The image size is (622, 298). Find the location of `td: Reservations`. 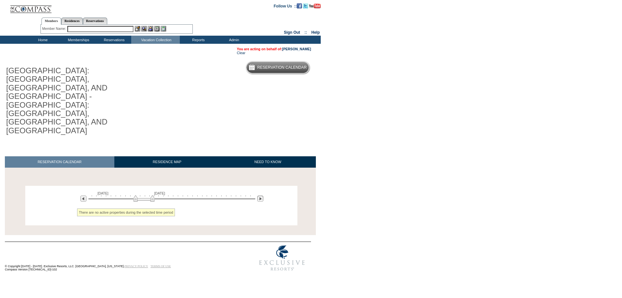

td: Reservations is located at coordinates (113, 40).